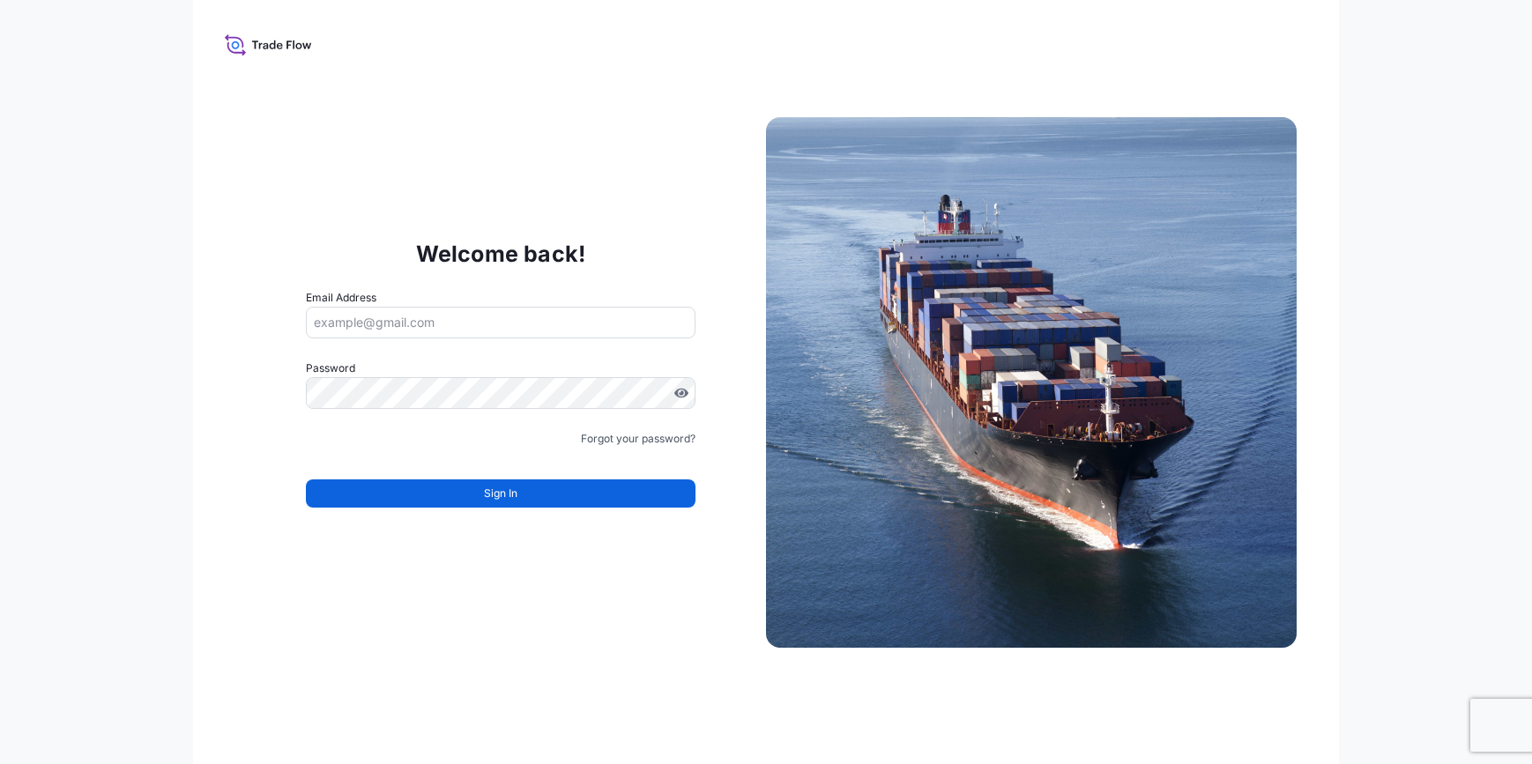  What do you see at coordinates (501, 368) in the screenshot?
I see `label: Password` at bounding box center [501, 368].